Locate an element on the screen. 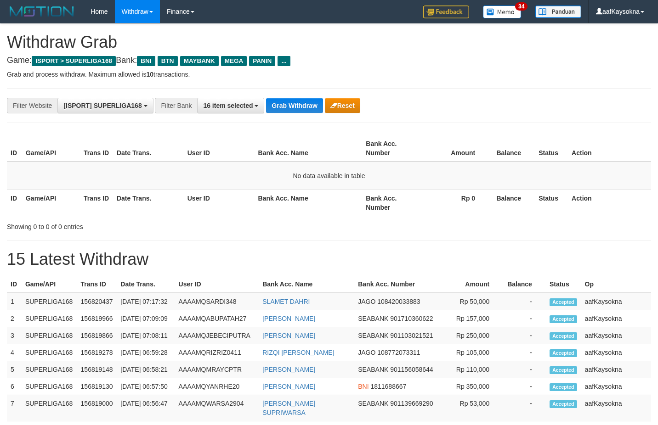 The height and width of the screenshot is (425, 658). td: AAAAMQYANRHE20 is located at coordinates (217, 387).